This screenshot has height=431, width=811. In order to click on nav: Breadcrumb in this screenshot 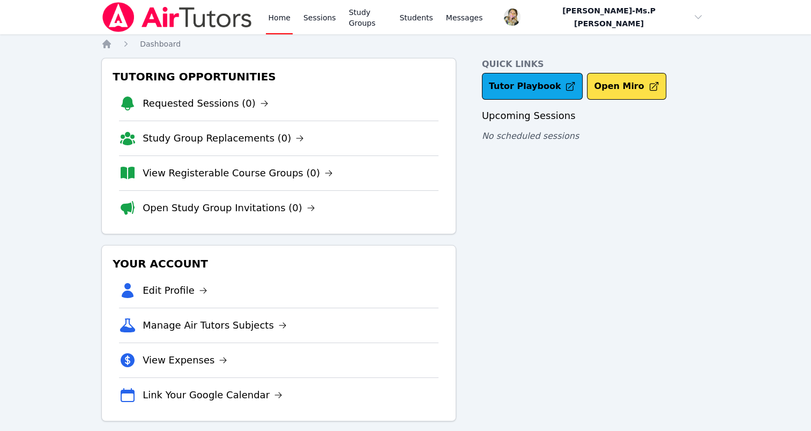, I will do `click(405, 44)`.